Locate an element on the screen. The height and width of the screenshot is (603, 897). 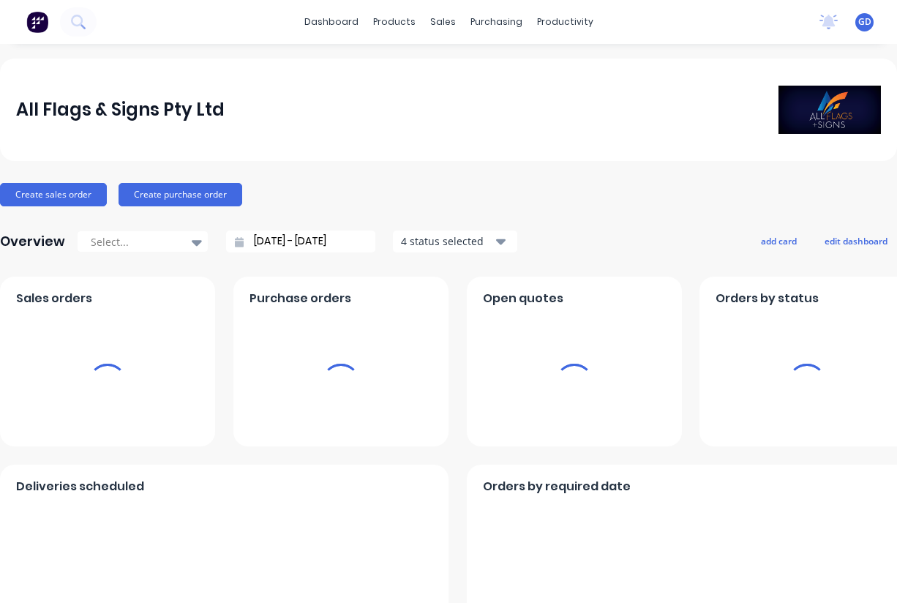
div: All Flags & Signs Pty Ltd is located at coordinates (120, 110).